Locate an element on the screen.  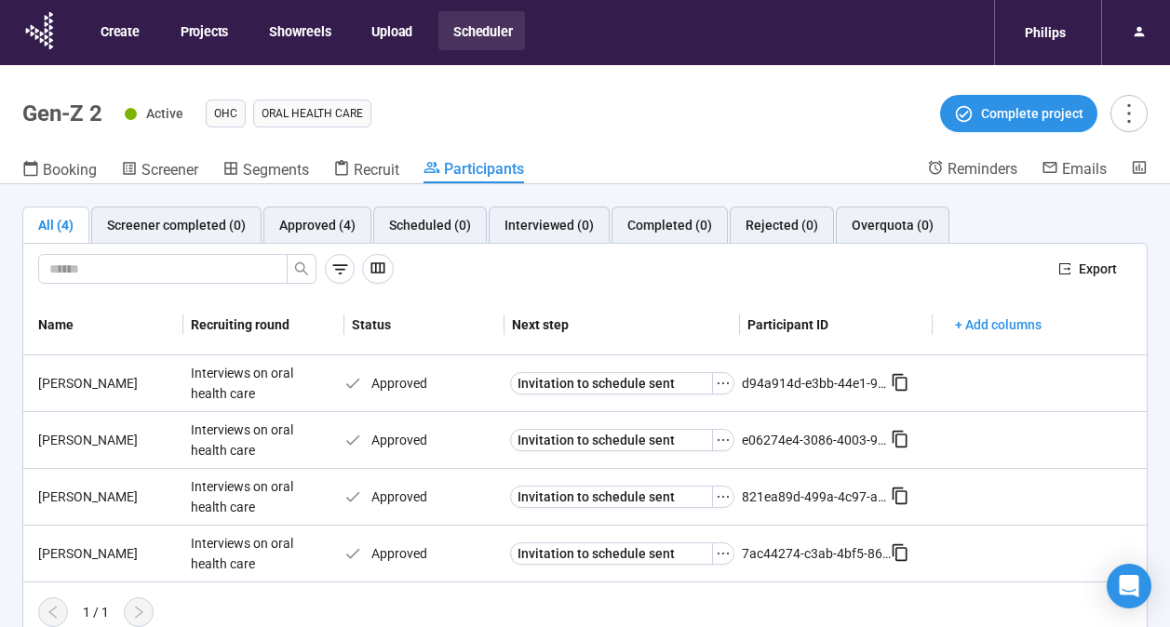
div: d94a914d-e3bb-44e1-9d4a-e621dcc38de0 is located at coordinates (816, 383).